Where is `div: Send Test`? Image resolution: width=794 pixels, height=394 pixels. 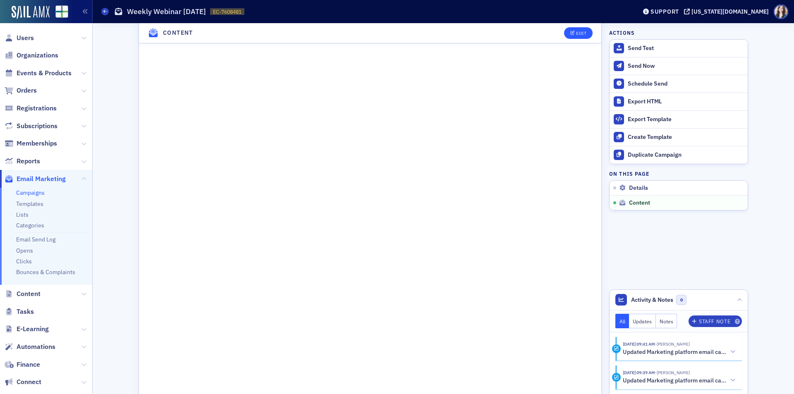
div: Send Test is located at coordinates (686, 48).